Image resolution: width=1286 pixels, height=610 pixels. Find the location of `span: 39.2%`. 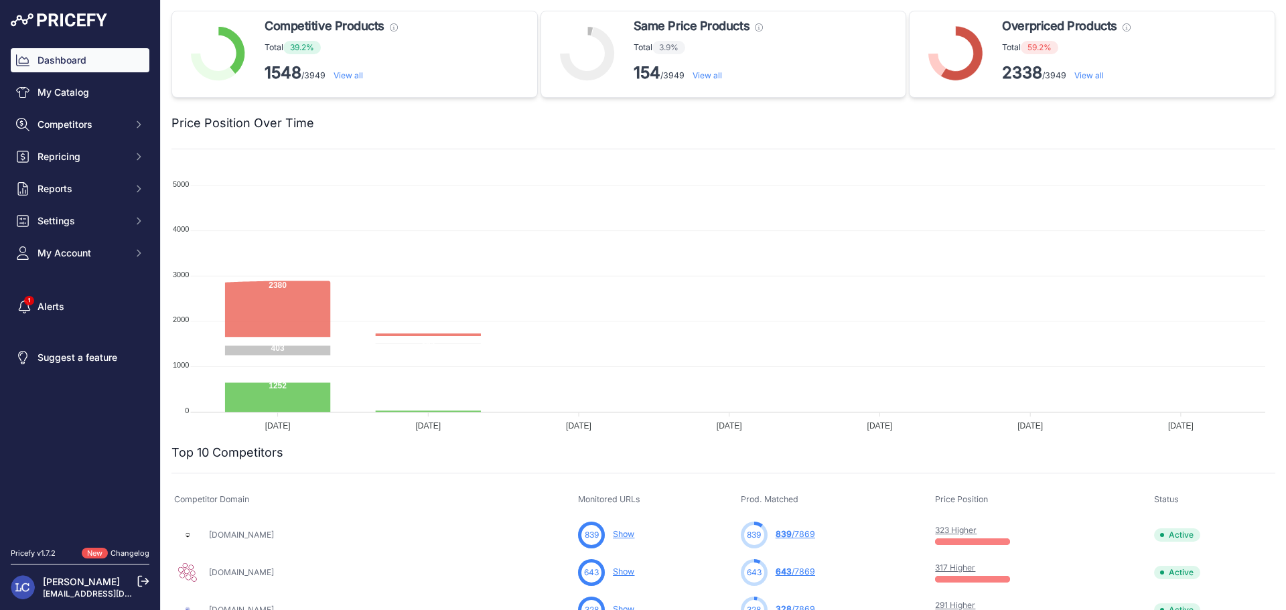

span: 39.2% is located at coordinates (302, 48).